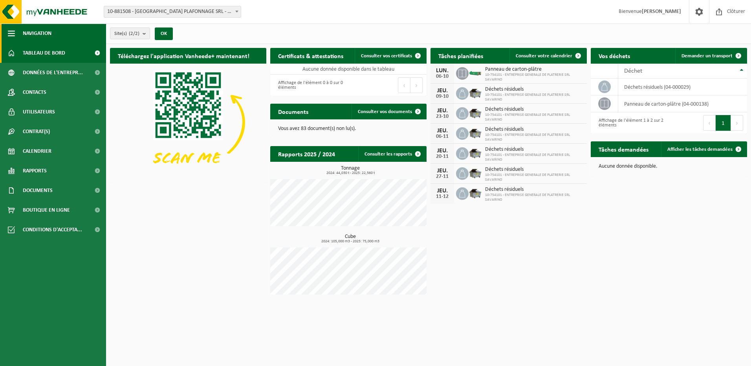 This screenshot has height=366, width=751. I want to click on span: 10-881508 - HAINAUT PLAFONNAGE SRL - DOTTIGNIES, so click(172, 12).